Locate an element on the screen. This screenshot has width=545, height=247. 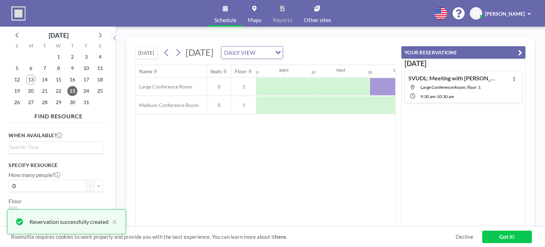
span: Friday, October 3, 2025 is located at coordinates (86, 57).